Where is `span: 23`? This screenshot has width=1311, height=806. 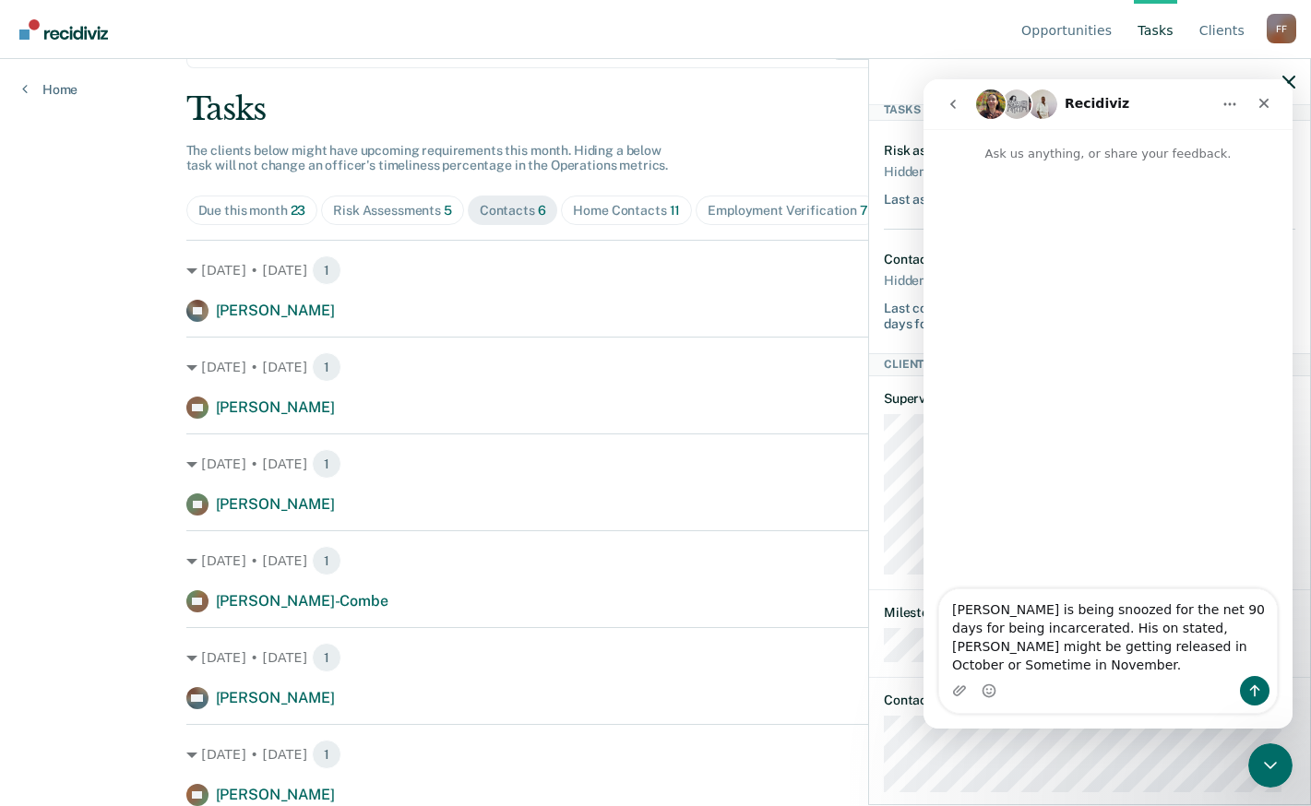 span: 23 is located at coordinates (298, 210).